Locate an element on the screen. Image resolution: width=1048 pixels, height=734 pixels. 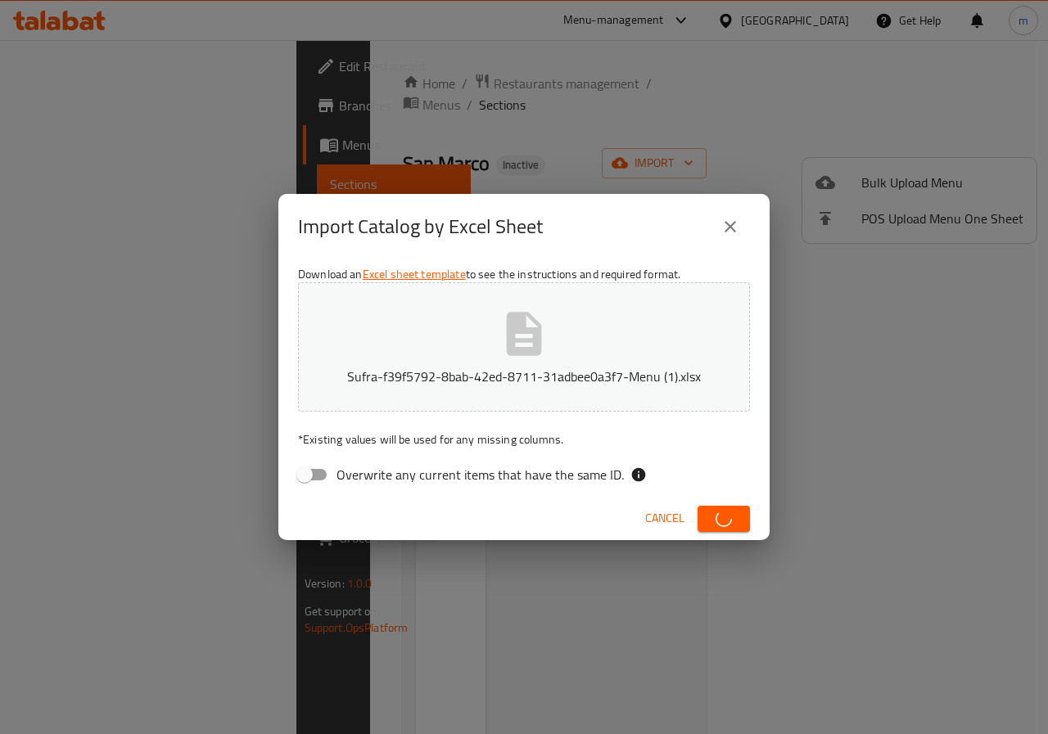
button: Cancel is located at coordinates (665, 518).